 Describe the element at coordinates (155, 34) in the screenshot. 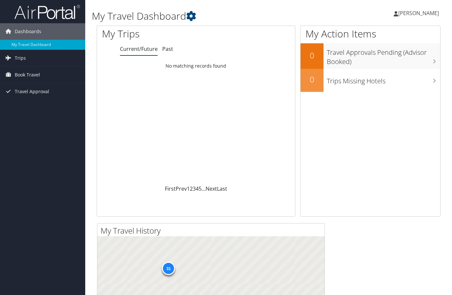

I see `h1: My Trips` at that location.